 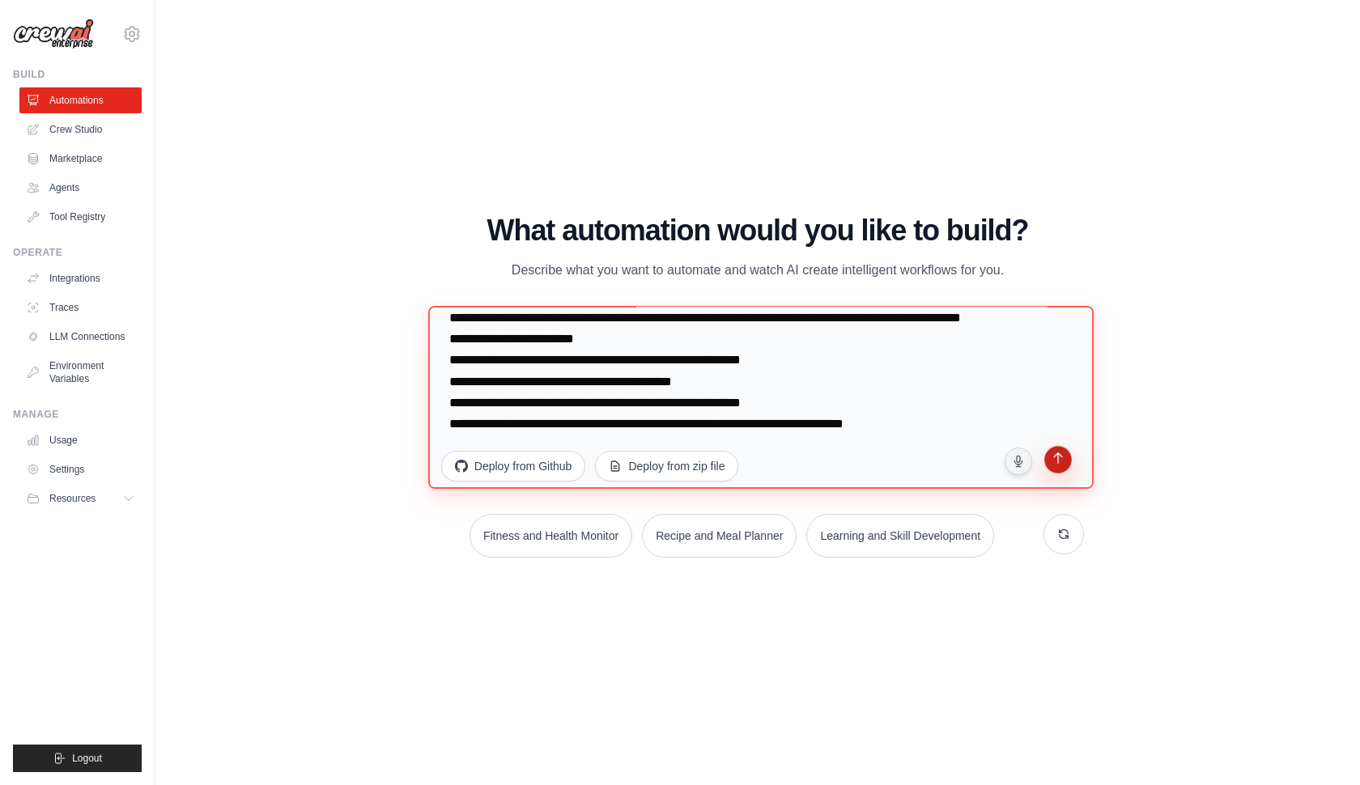 What do you see at coordinates (77, 253) in the screenshot?
I see `div: Operate` at bounding box center [77, 253].